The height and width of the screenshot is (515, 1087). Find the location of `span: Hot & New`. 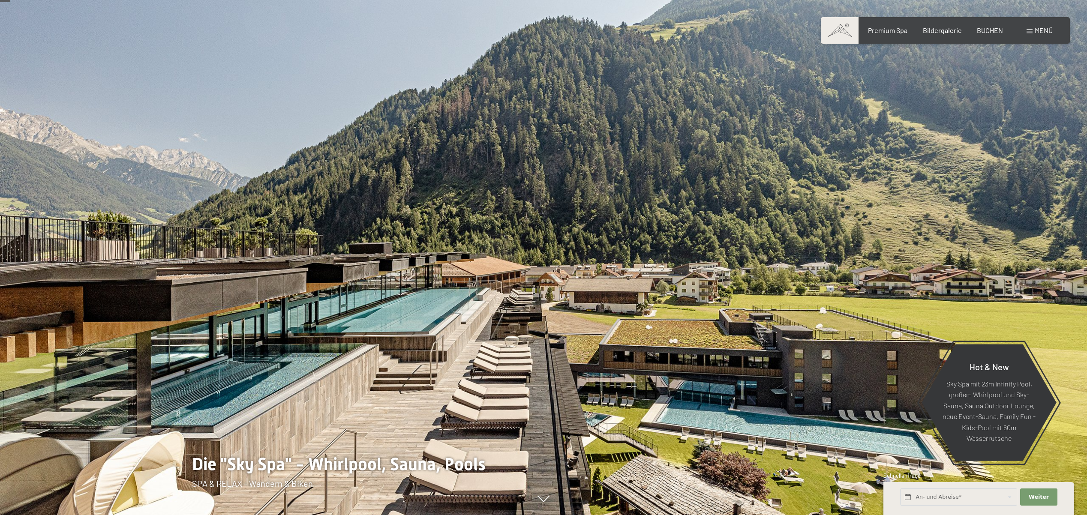

span: Hot & New is located at coordinates (990, 367).